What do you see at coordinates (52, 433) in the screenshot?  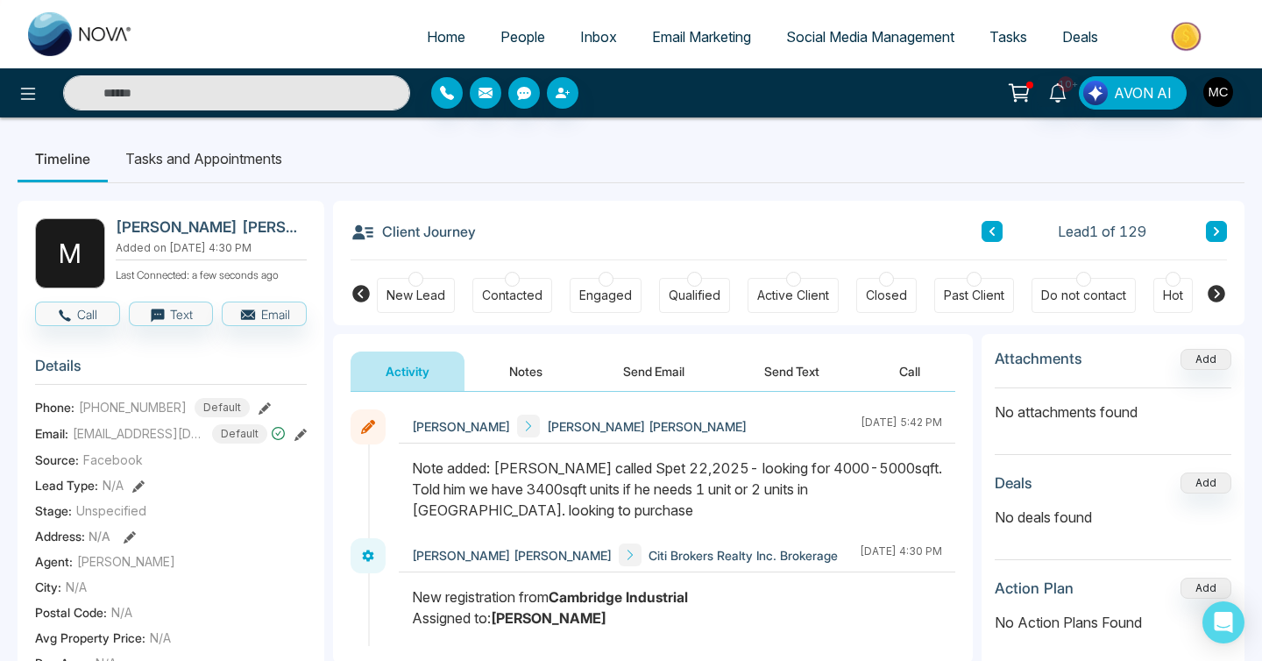 I see `span: Email:` at bounding box center [52, 433].